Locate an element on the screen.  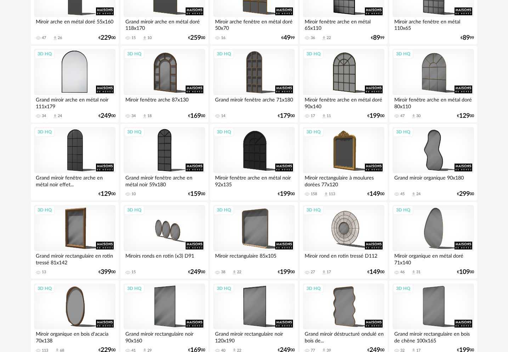
div: Miroir fenêtre arche 87x130 is located at coordinates (164, 102).